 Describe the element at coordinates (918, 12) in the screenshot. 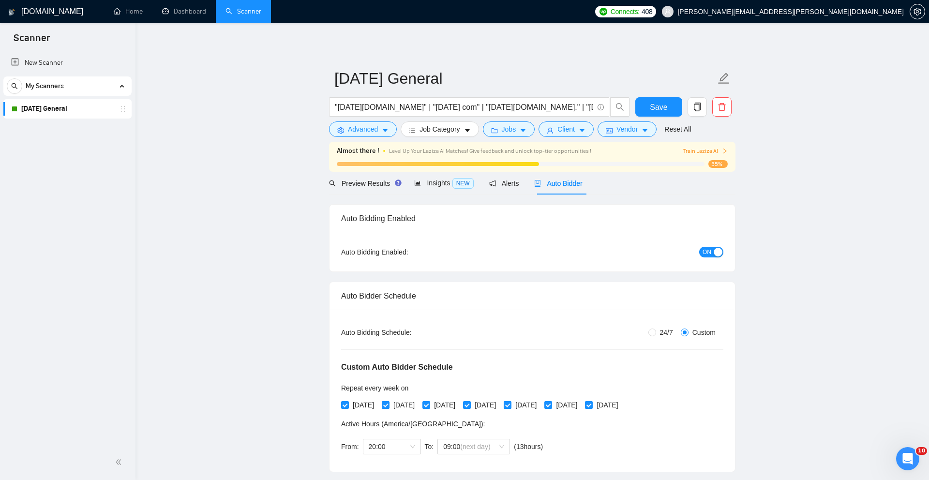

I see `a: setting` at that location.